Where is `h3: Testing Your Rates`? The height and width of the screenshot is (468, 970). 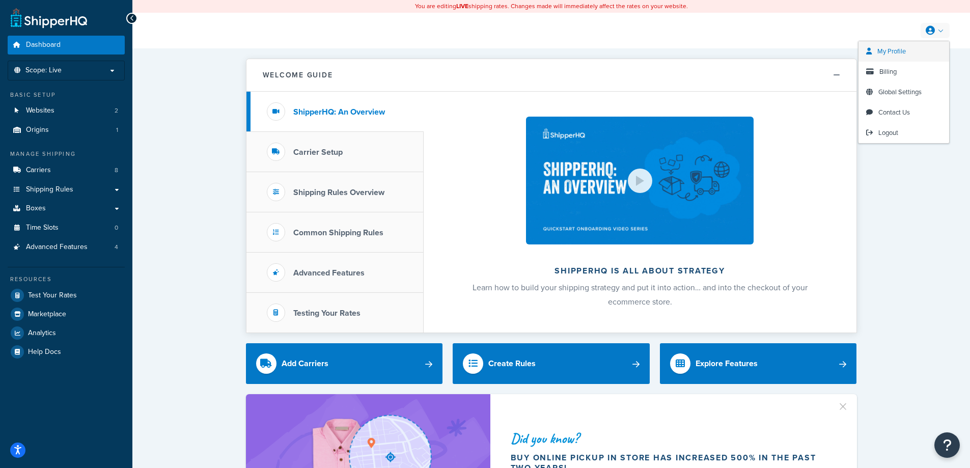 h3: Testing Your Rates is located at coordinates (327, 313).